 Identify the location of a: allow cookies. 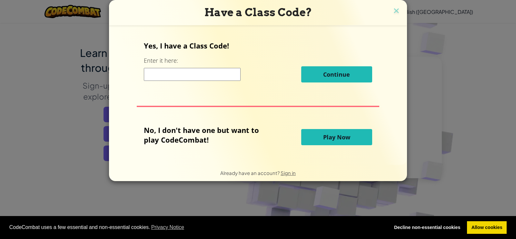
(487, 227).